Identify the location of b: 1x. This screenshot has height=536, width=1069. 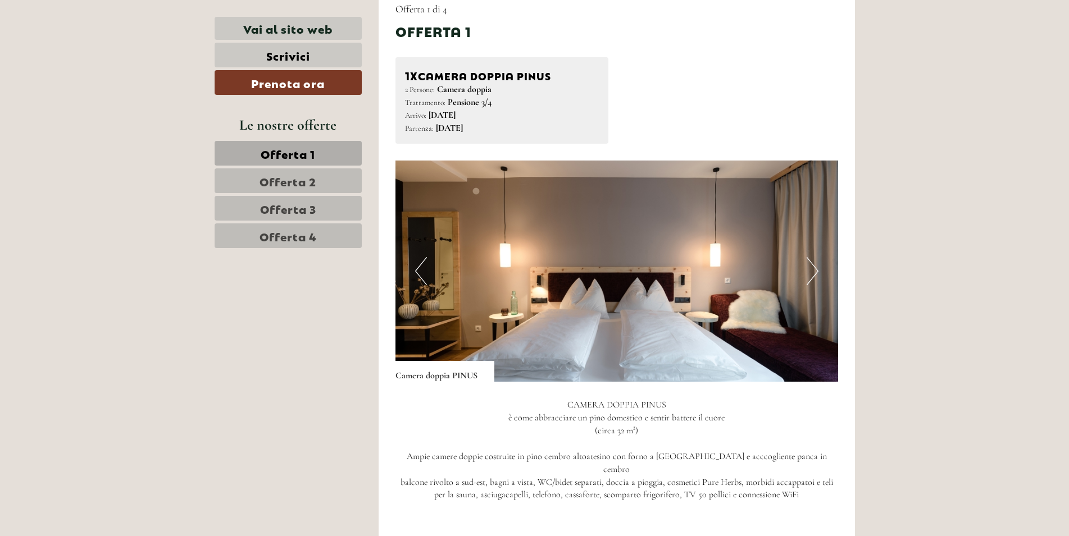
(411, 75).